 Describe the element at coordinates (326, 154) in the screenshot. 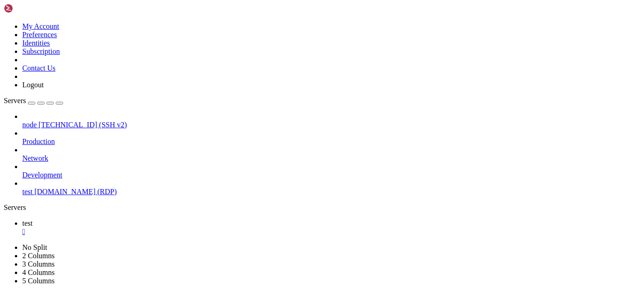

I see `li: Network` at that location.